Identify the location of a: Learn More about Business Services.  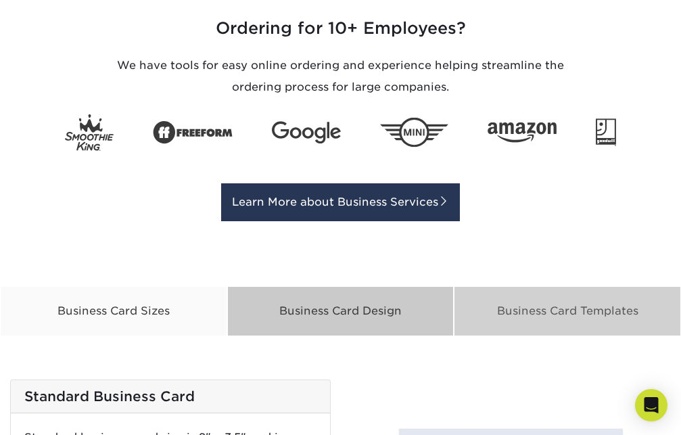
(340, 202).